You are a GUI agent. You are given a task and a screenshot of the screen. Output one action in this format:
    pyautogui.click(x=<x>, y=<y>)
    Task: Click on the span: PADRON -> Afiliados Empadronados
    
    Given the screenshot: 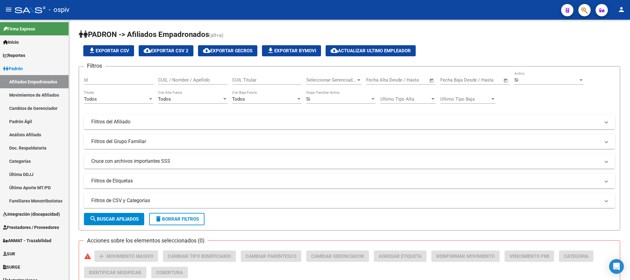 What is the action you would take?
    pyautogui.click(x=144, y=34)
    